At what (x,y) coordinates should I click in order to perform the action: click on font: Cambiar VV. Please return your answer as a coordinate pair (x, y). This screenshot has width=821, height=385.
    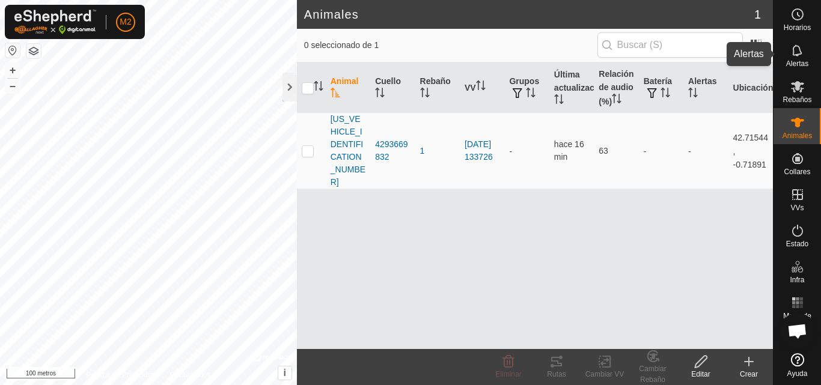
    Looking at the image, I should click on (604, 374).